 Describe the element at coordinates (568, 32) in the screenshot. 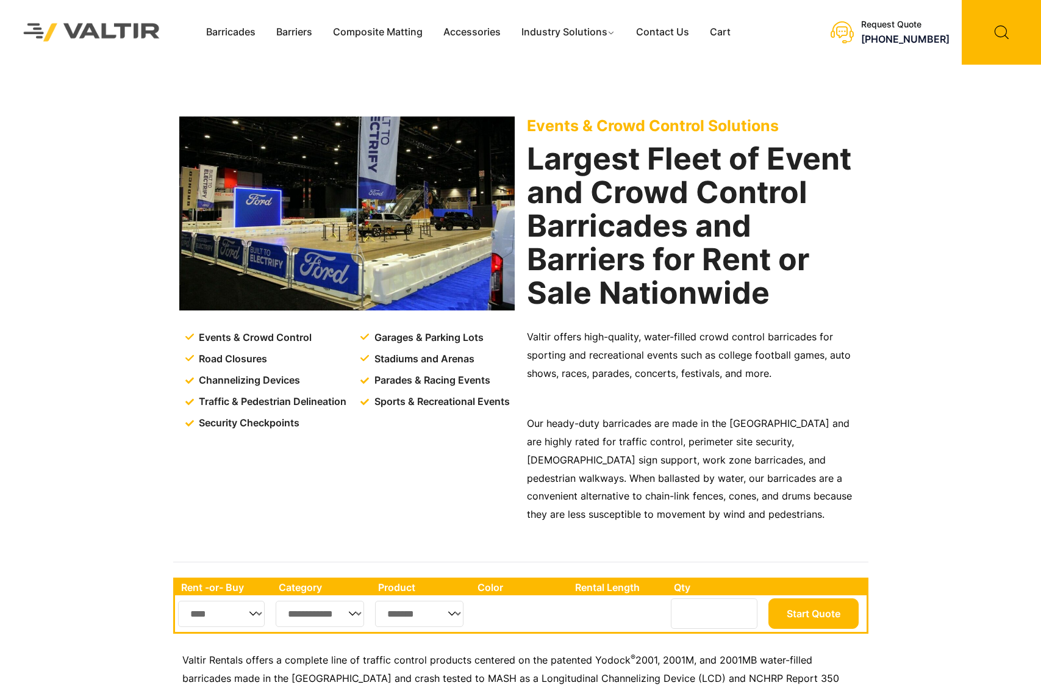

I see `a: Industry Solutions` at that location.